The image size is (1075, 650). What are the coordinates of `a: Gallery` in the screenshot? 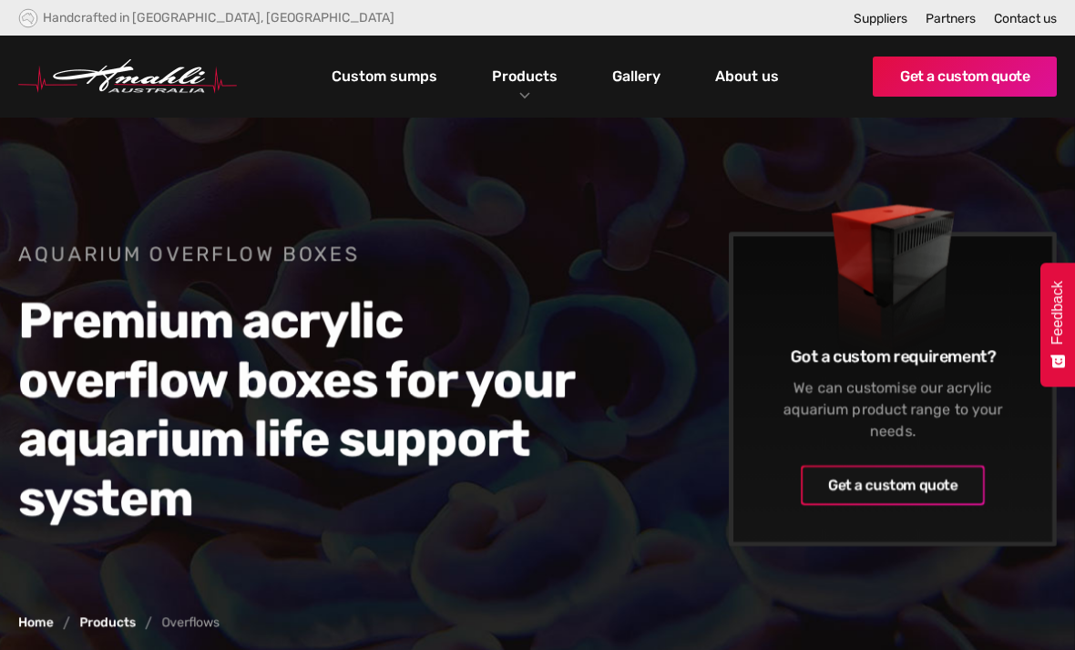 It's located at (636, 77).